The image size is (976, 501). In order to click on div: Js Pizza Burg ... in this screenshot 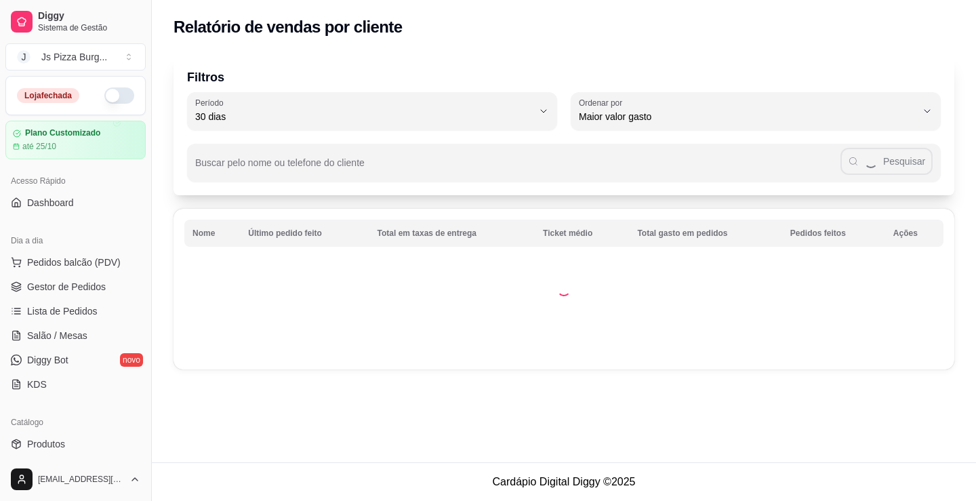, I will do `click(74, 57)`.